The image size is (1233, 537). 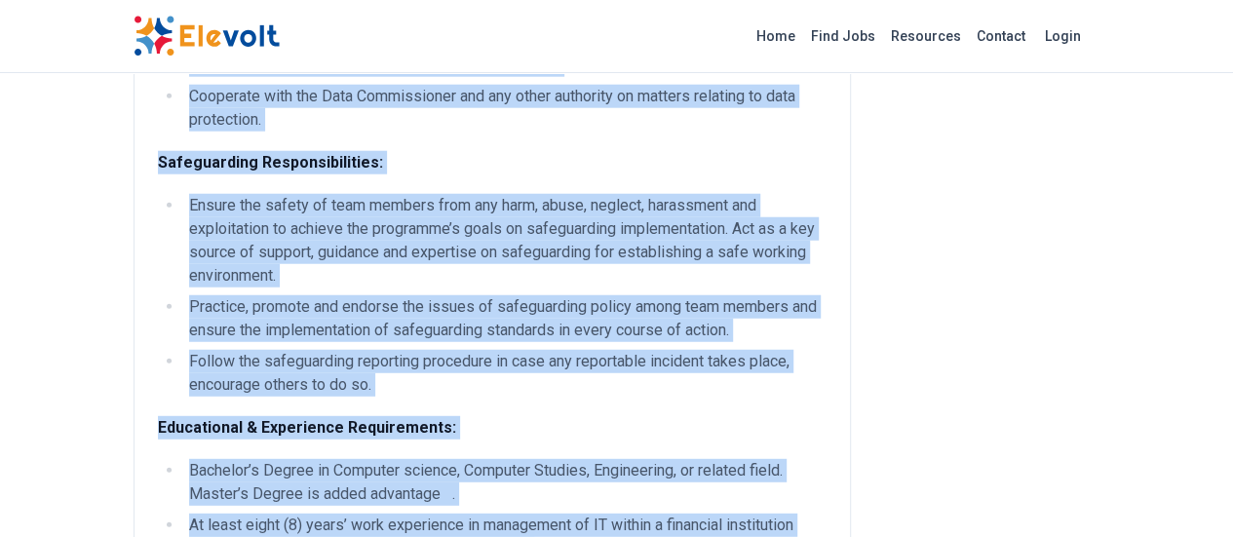 What do you see at coordinates (505, 373) in the screenshot?
I see `li: Follow the safeguarding reporting procedure in case any reportable incident takes place, encourag...` at bounding box center [505, 373].